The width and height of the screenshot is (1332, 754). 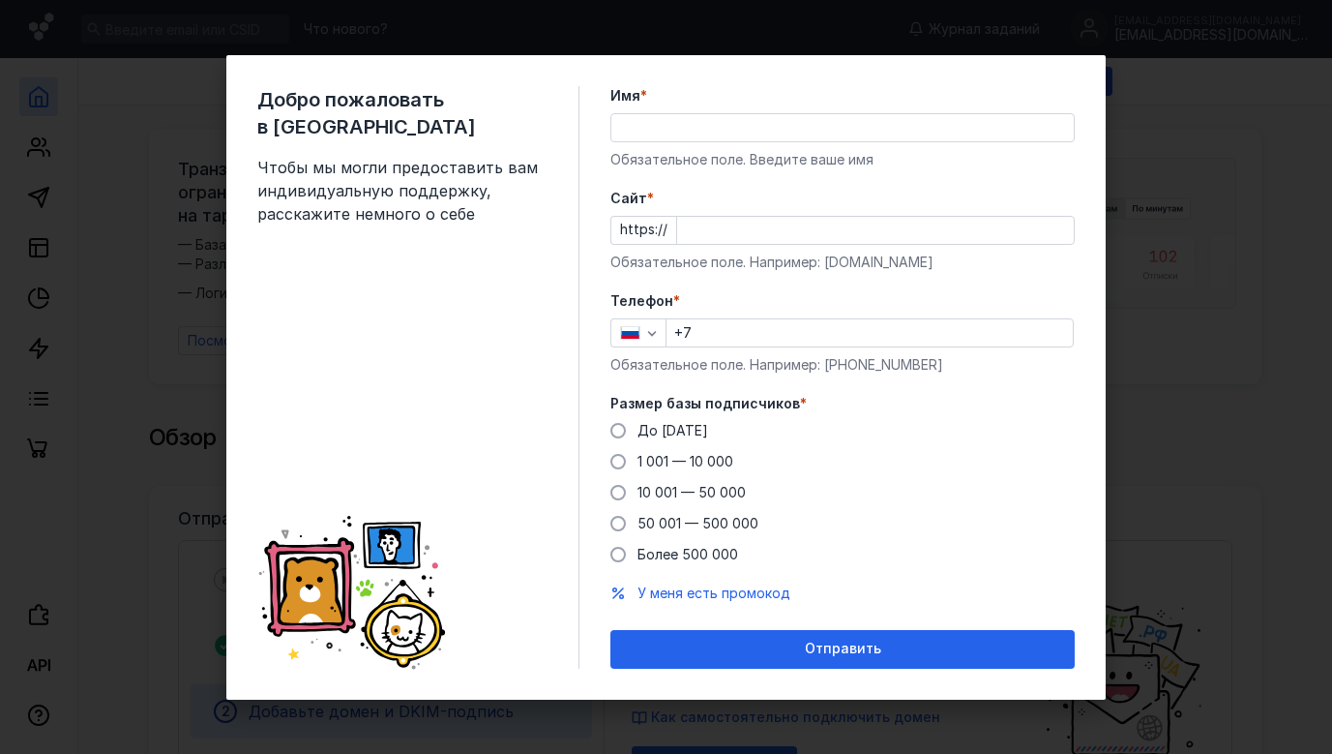 What do you see at coordinates (698, 522) in the screenshot?
I see `span: 50 001 — 500 000` at bounding box center [698, 522].